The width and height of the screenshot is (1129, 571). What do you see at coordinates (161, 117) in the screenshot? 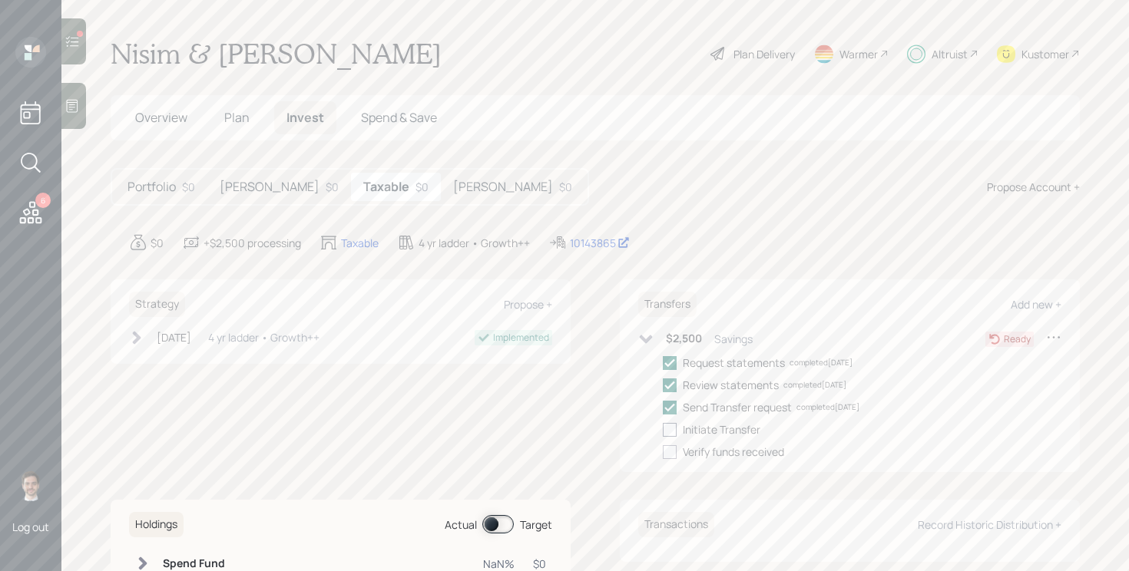
I see `span: Overview` at bounding box center [161, 117].